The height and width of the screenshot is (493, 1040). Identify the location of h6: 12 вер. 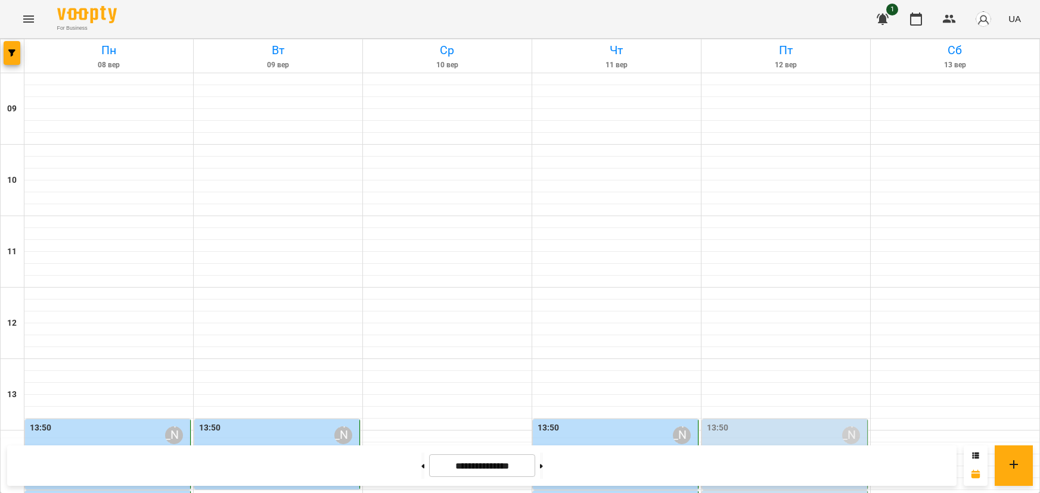
(785, 65).